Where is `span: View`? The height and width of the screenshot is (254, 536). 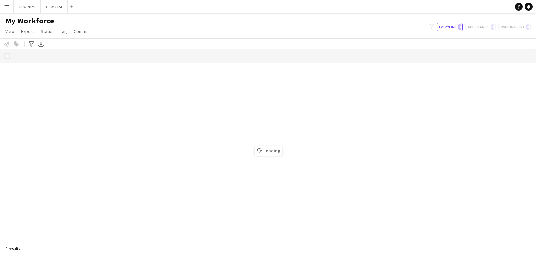
span: View is located at coordinates (10, 31).